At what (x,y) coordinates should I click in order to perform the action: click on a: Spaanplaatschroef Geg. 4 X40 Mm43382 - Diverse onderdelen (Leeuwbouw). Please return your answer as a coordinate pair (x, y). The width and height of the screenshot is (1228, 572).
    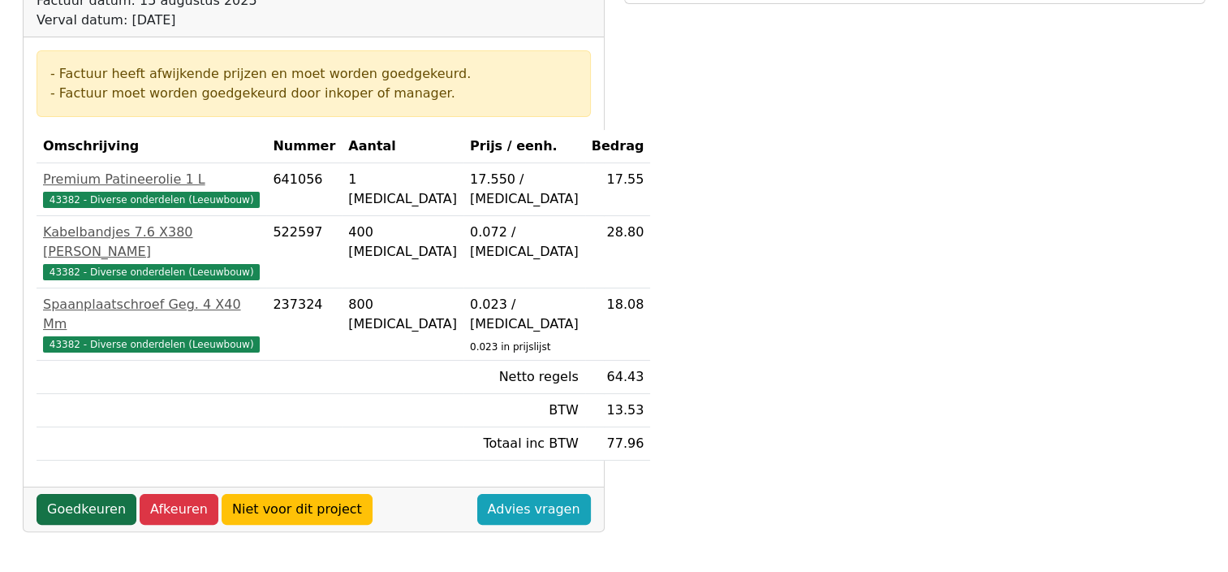
    Looking at the image, I should click on (151, 324).